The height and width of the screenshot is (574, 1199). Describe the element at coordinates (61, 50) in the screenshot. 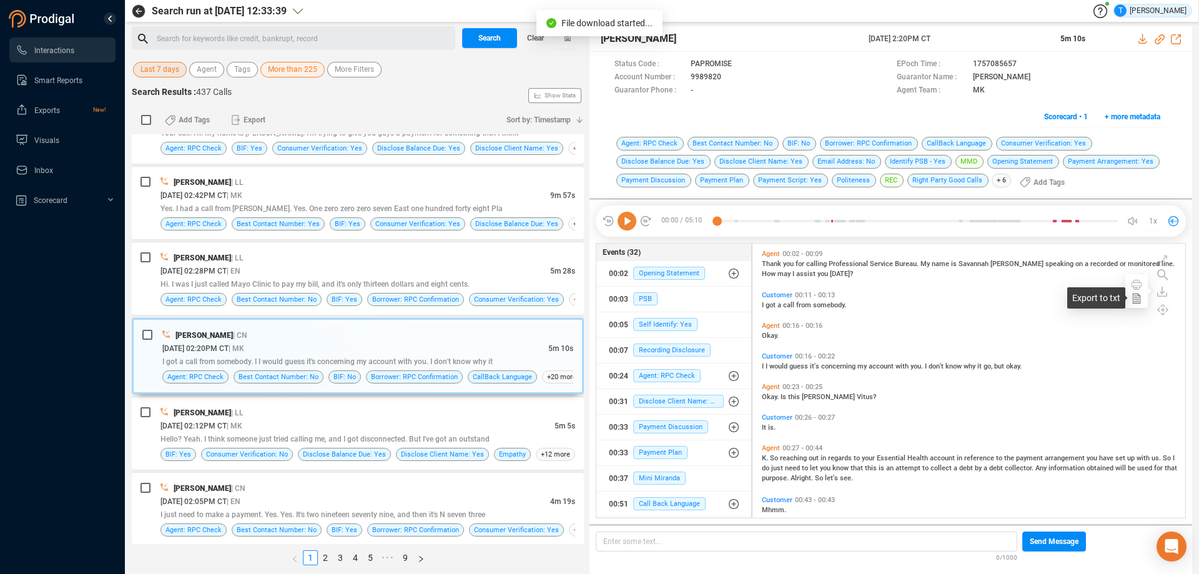

I see `a: Interactions` at that location.